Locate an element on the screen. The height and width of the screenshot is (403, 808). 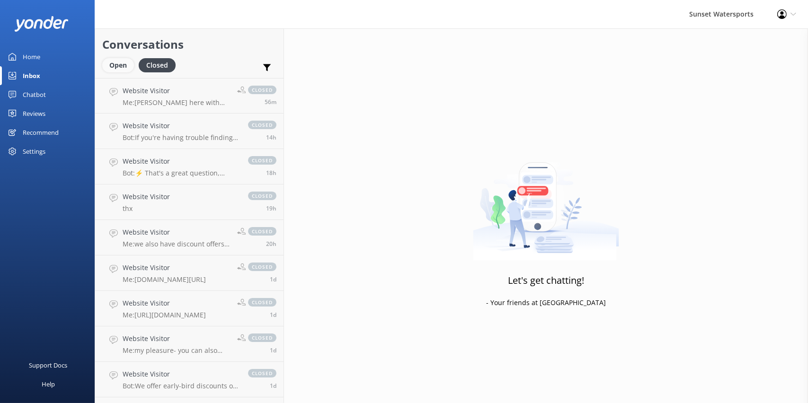
span: Oct 05 2025 10:07am (UTC -05:00) America/Cancun is located at coordinates (273, 386).